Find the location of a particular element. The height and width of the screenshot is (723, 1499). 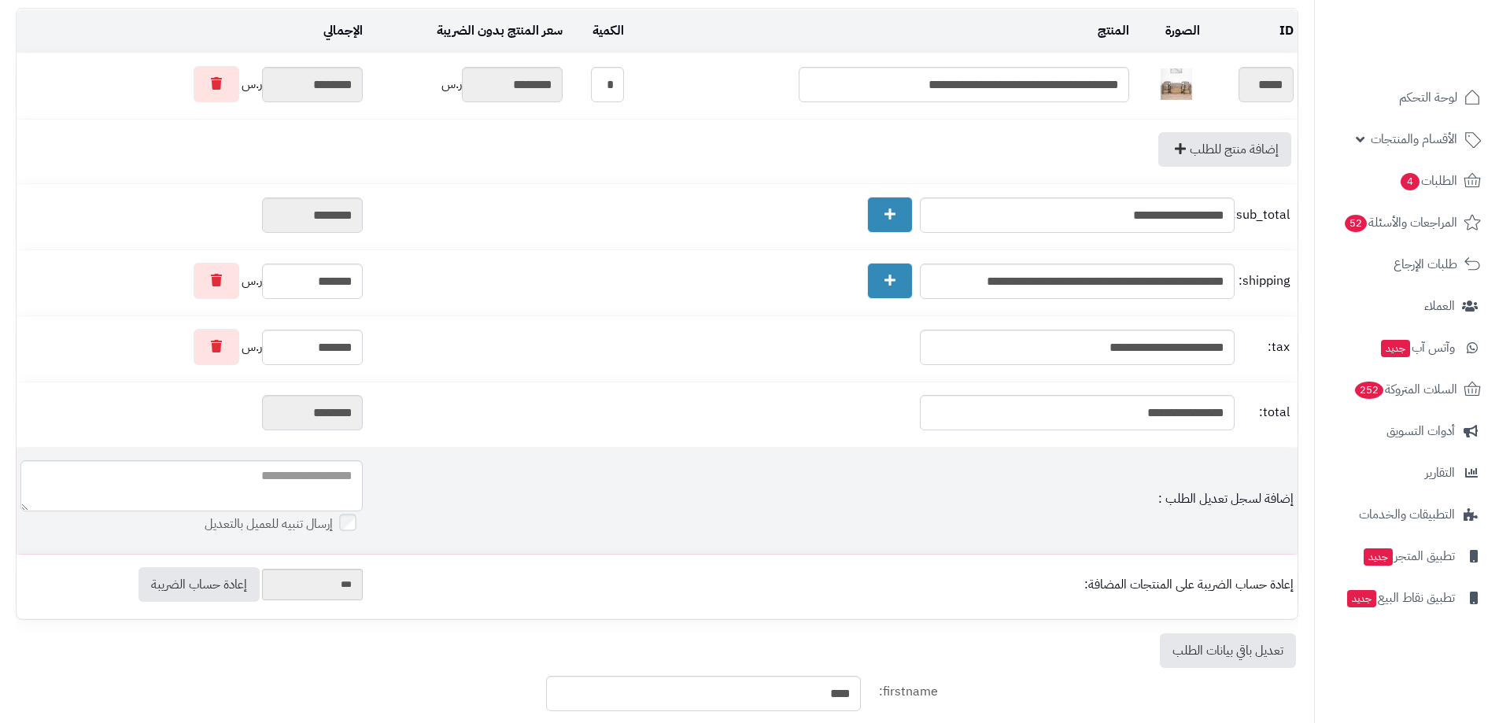

a: إعادة حساب الضريبة is located at coordinates (199, 585).